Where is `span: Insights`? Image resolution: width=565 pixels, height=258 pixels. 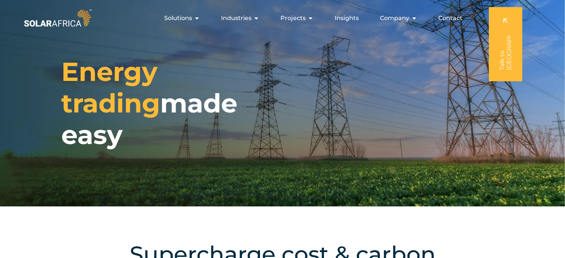 span: Insights is located at coordinates (346, 18).